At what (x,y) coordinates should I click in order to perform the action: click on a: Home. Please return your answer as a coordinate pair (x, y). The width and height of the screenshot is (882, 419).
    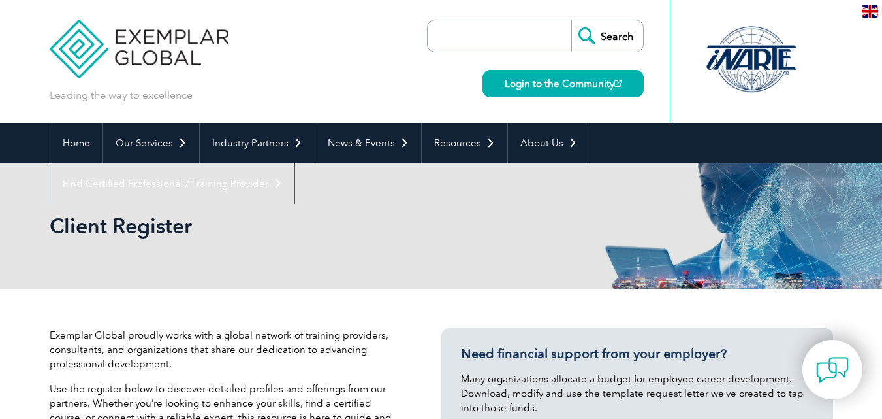
    Looking at the image, I should click on (76, 143).